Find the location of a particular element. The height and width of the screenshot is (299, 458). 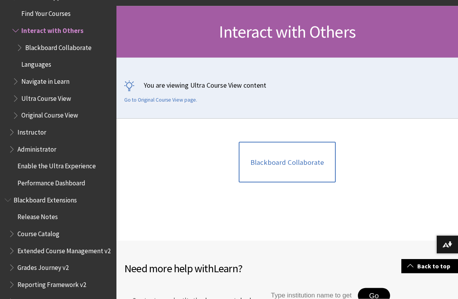

span: Grades Journey v2 is located at coordinates (43, 266).